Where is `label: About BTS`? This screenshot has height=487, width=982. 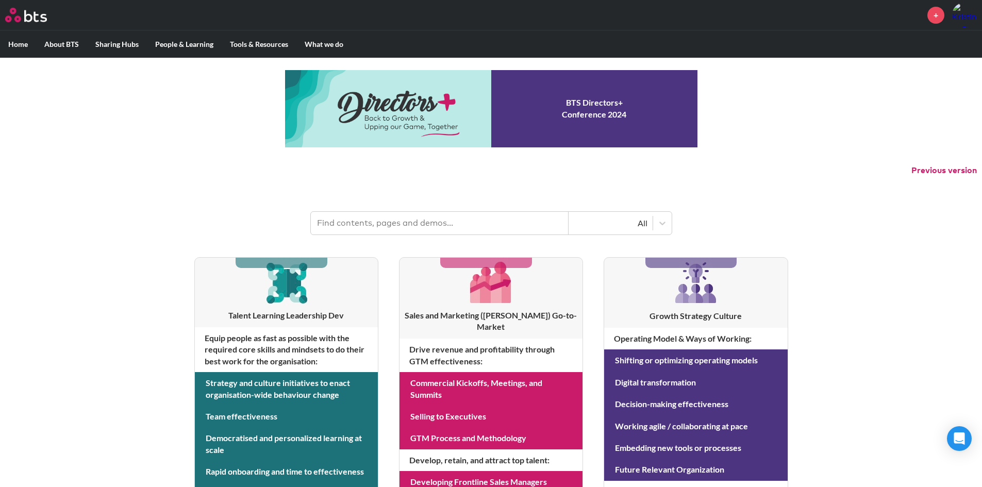 label: About BTS is located at coordinates (61, 44).